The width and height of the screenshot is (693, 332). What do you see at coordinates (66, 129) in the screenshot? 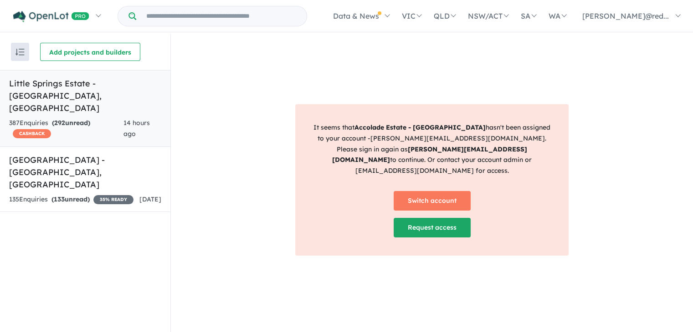
I see `div: 387 Enquir ies` at bounding box center [66, 129].